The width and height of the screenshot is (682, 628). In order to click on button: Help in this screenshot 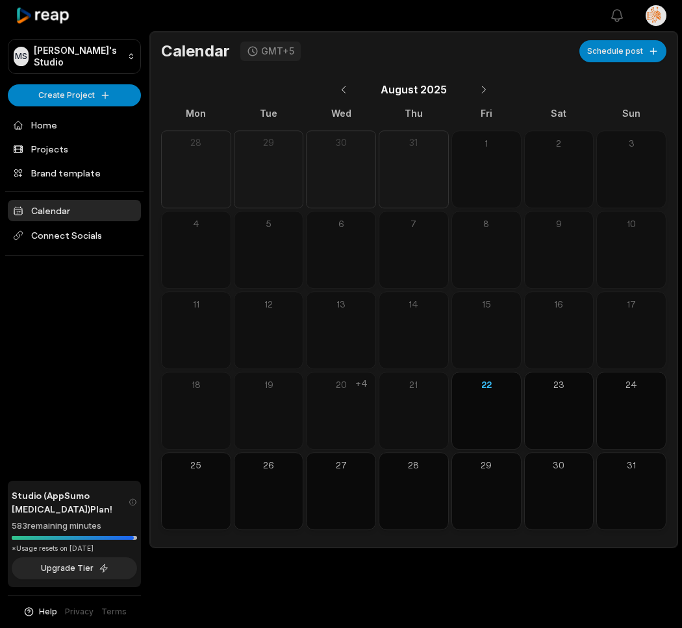, I will do `click(40, 612)`.